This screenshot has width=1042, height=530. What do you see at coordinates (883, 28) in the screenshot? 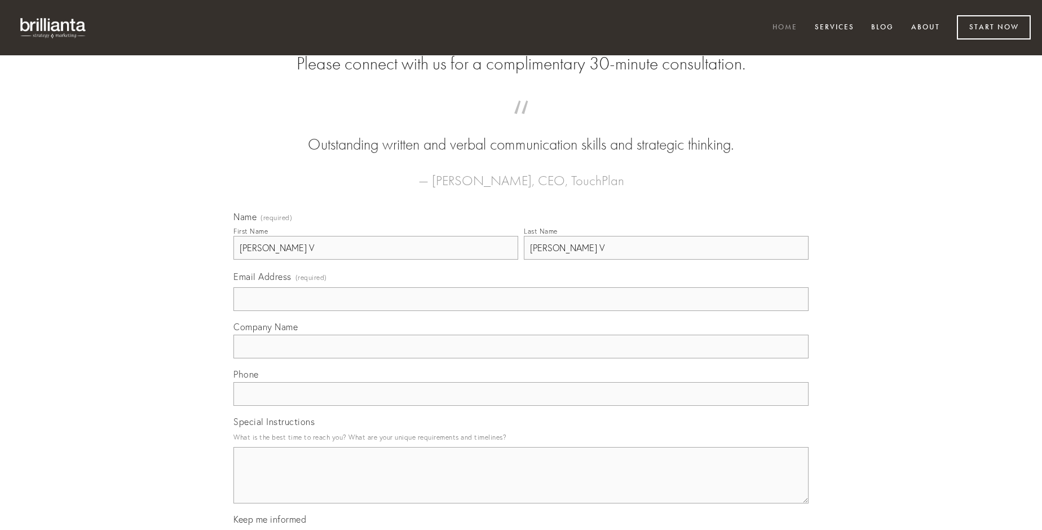
I see `a: Blog` at bounding box center [883, 28].